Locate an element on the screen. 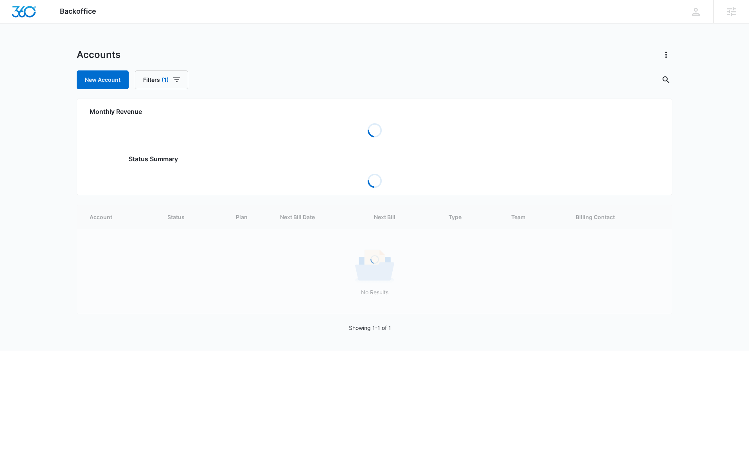  button: Actions is located at coordinates (666, 55).